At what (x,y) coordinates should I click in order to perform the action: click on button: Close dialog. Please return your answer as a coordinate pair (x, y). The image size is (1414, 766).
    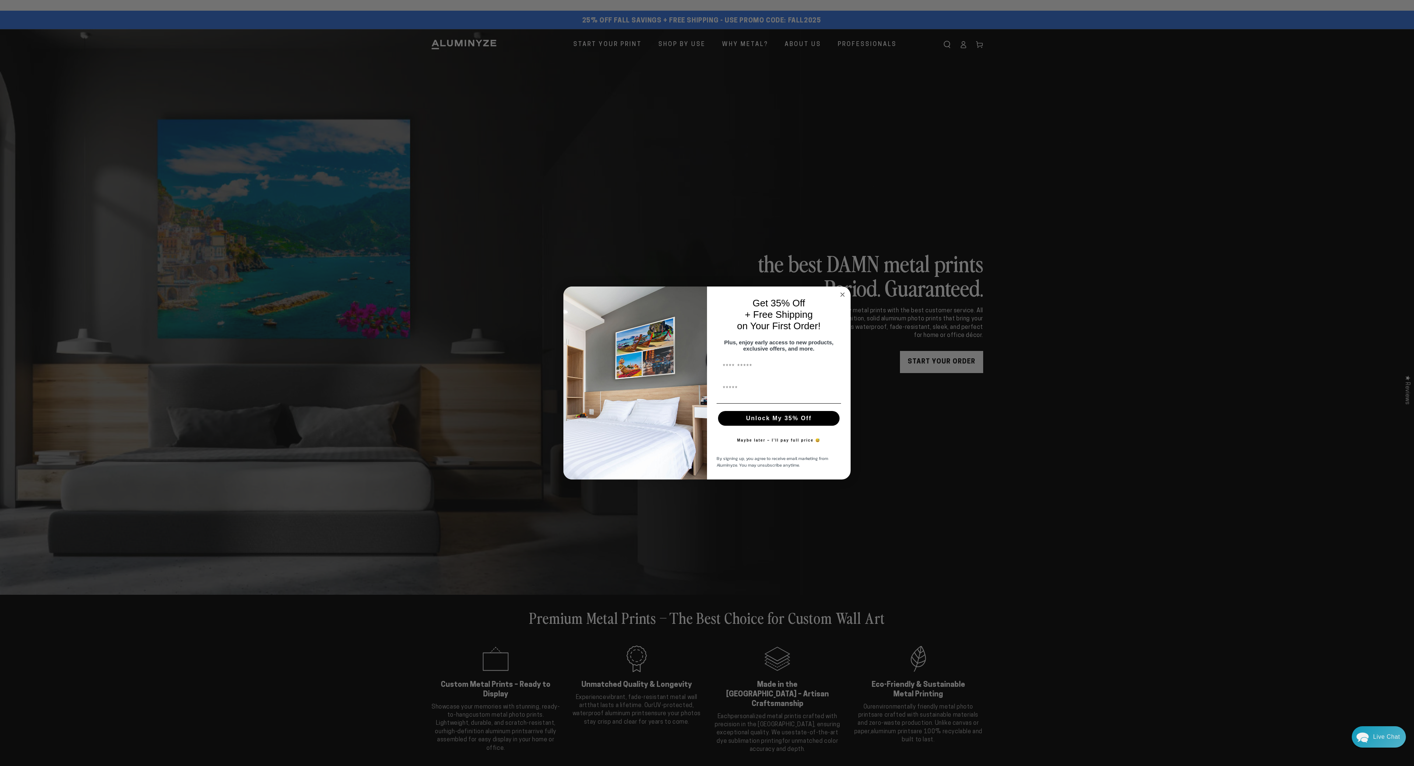
    Looking at the image, I should click on (843, 295).